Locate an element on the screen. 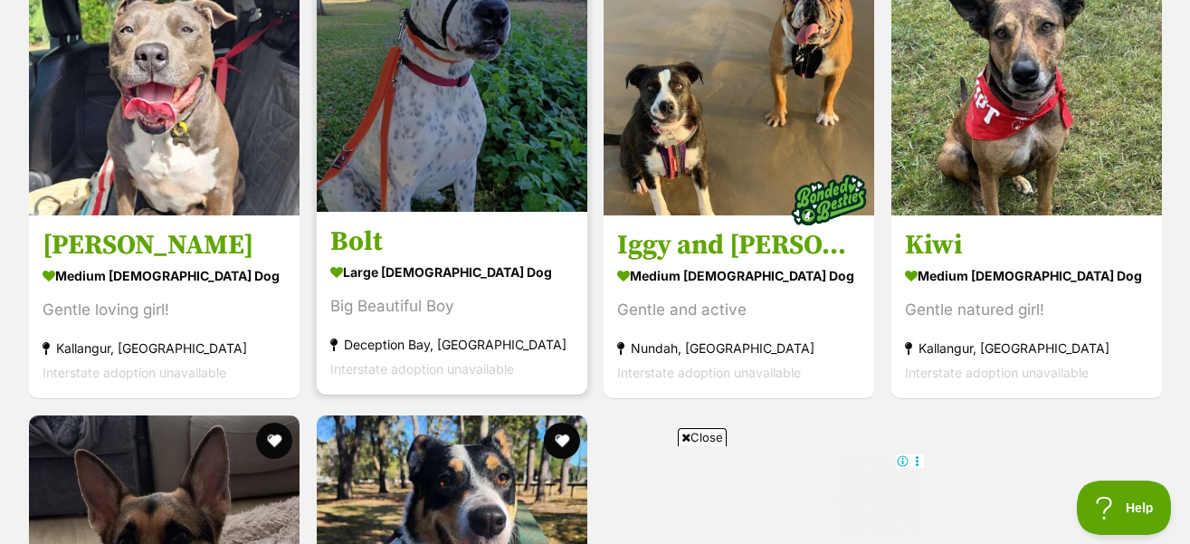 Image resolution: width=1190 pixels, height=544 pixels. div: Gentle loving girl! is located at coordinates (164, 310).